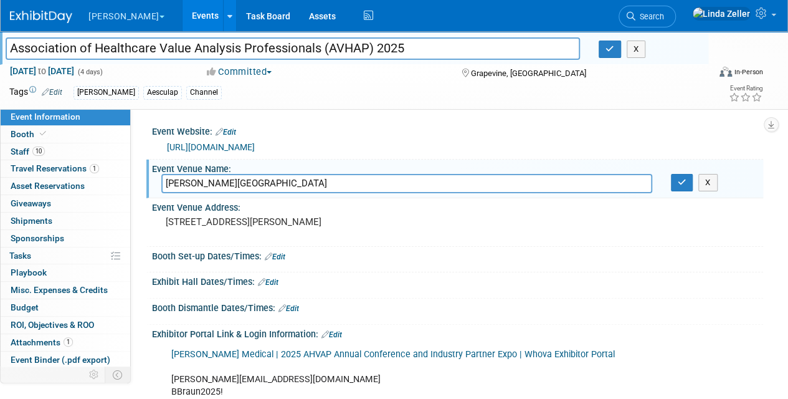  Describe the element at coordinates (65, 134) in the screenshot. I see `a: Booth` at that location.